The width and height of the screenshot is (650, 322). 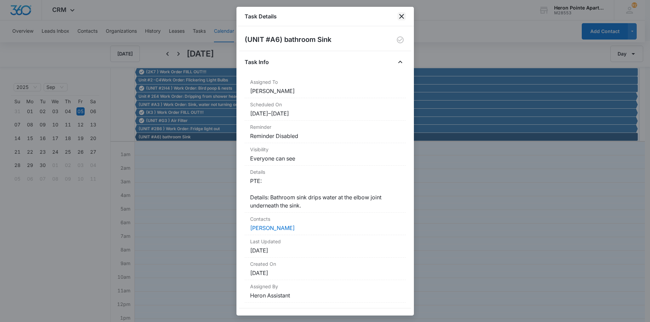 What do you see at coordinates (288, 40) in the screenshot?
I see `h2: (UNIT #A6) bathroom Sink` at bounding box center [288, 40].